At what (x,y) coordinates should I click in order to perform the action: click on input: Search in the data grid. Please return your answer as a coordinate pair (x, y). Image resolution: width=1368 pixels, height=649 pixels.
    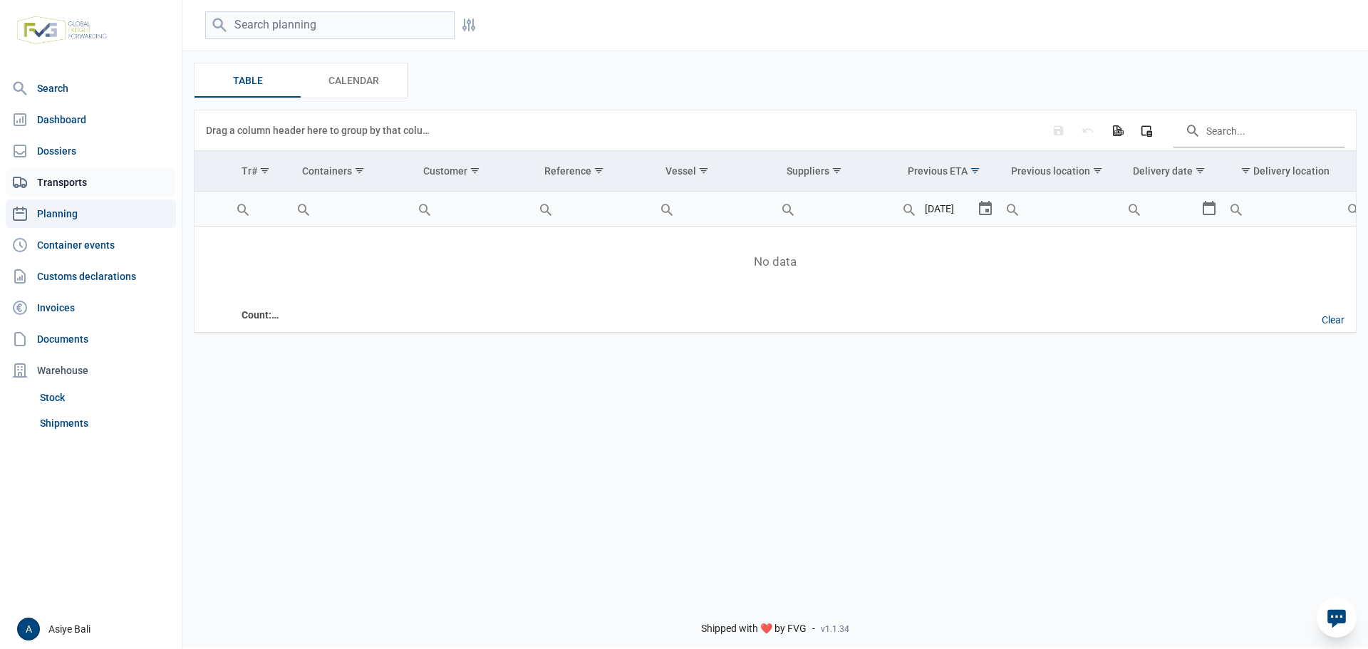
    Looking at the image, I should click on (1259, 130).